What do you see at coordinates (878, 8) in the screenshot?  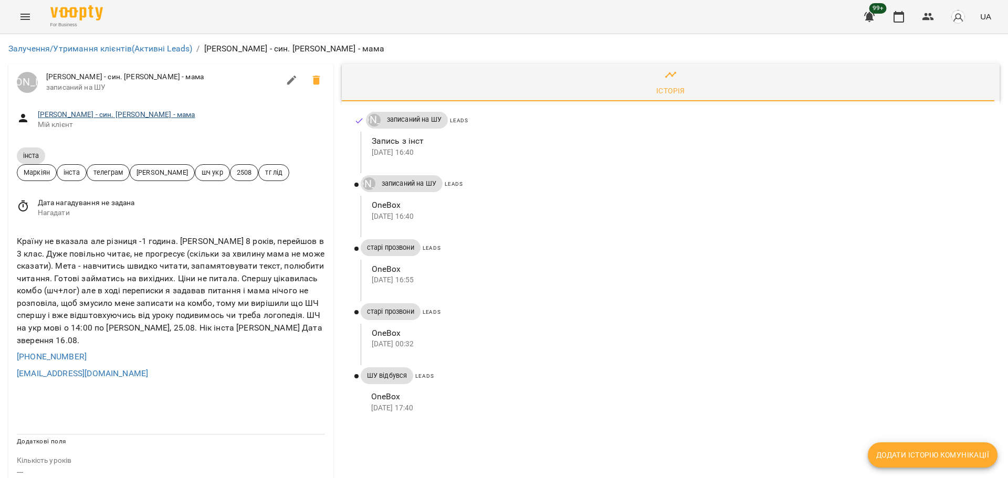 I see `span: 99+` at bounding box center [878, 8].